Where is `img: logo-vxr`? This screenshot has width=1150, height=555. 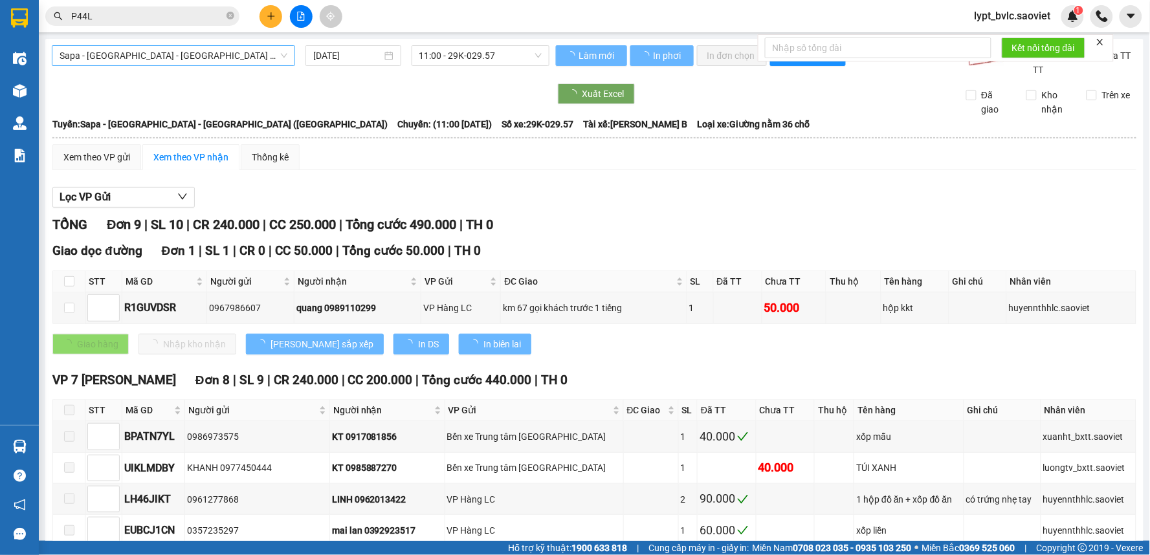 img: logo-vxr is located at coordinates (19, 18).